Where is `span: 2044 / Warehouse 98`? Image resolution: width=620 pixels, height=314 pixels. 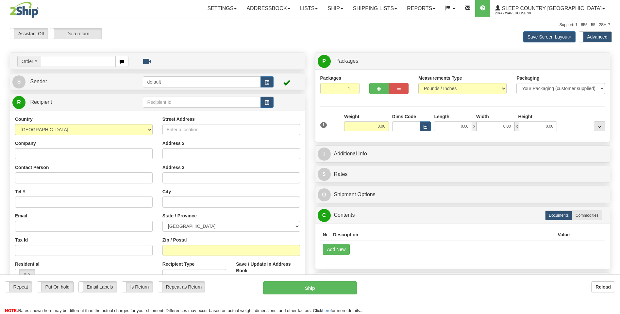 span: 2044 / Warehouse 98 is located at coordinates (520, 13).